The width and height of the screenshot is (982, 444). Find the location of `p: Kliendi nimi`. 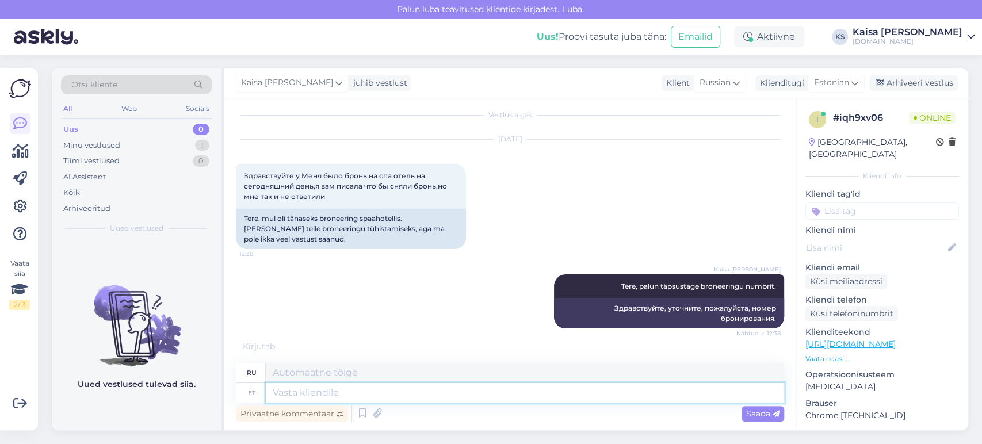

p: Kliendi nimi is located at coordinates (882, 230).